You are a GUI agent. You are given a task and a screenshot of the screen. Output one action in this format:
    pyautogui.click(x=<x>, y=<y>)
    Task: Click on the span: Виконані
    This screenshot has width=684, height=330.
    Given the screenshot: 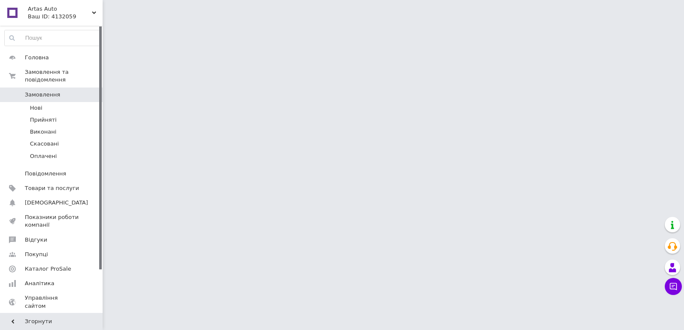 What is the action you would take?
    pyautogui.click(x=43, y=132)
    